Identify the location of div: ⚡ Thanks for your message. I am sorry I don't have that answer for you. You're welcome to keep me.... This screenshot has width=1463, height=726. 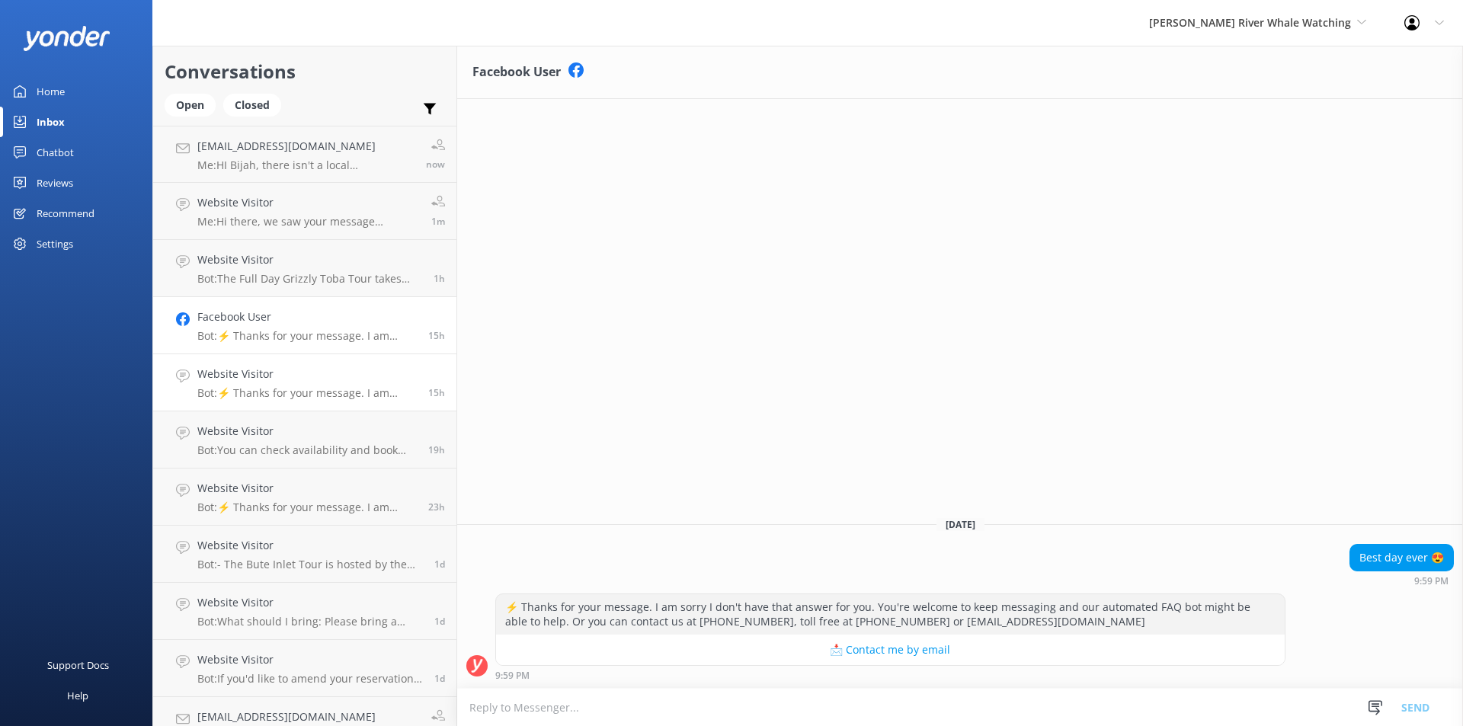
(890, 614).